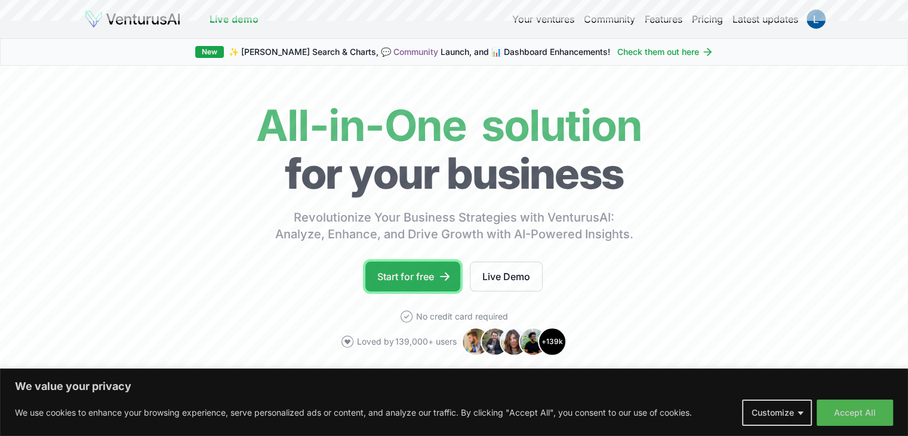  Describe the element at coordinates (476, 342) in the screenshot. I see `img: Avatar 1` at that location.